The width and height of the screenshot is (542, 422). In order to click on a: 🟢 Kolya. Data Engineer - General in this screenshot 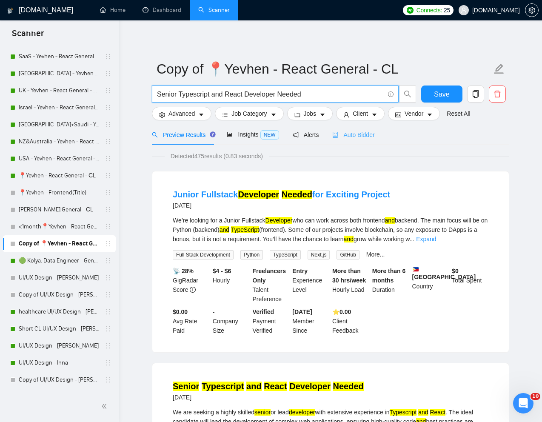, I will do `click(59, 261)`.